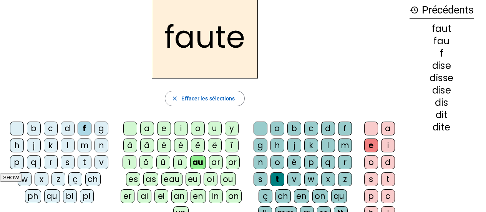 The width and height of the screenshot is (486, 212). Describe the element at coordinates (442, 29) in the screenshot. I see `div: faut` at that location.